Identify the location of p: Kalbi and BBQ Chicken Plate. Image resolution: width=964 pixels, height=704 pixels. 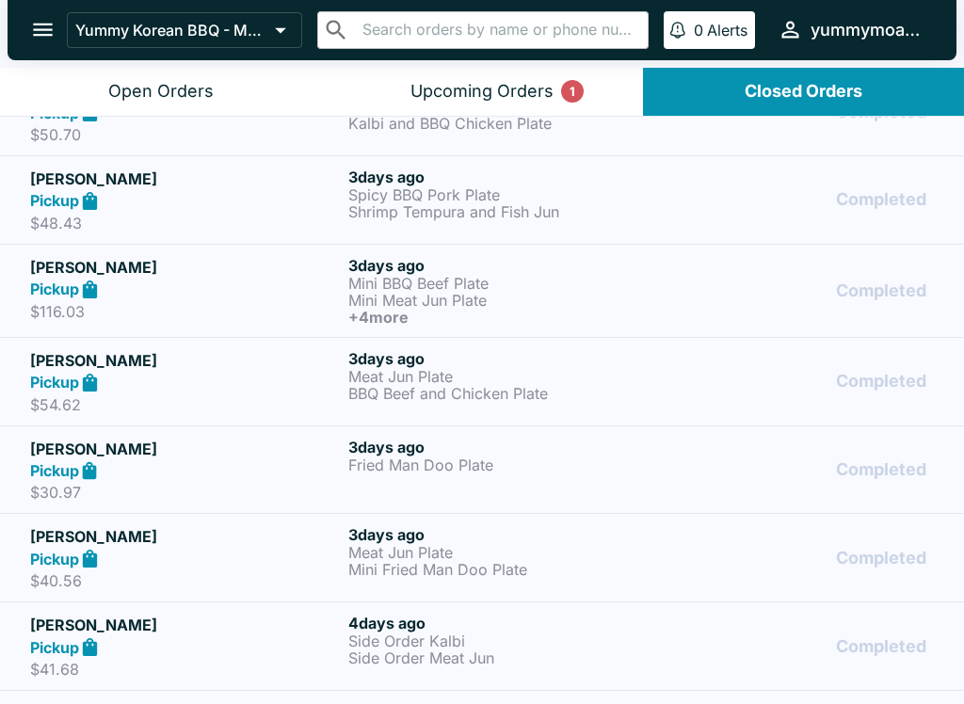
(503, 123).